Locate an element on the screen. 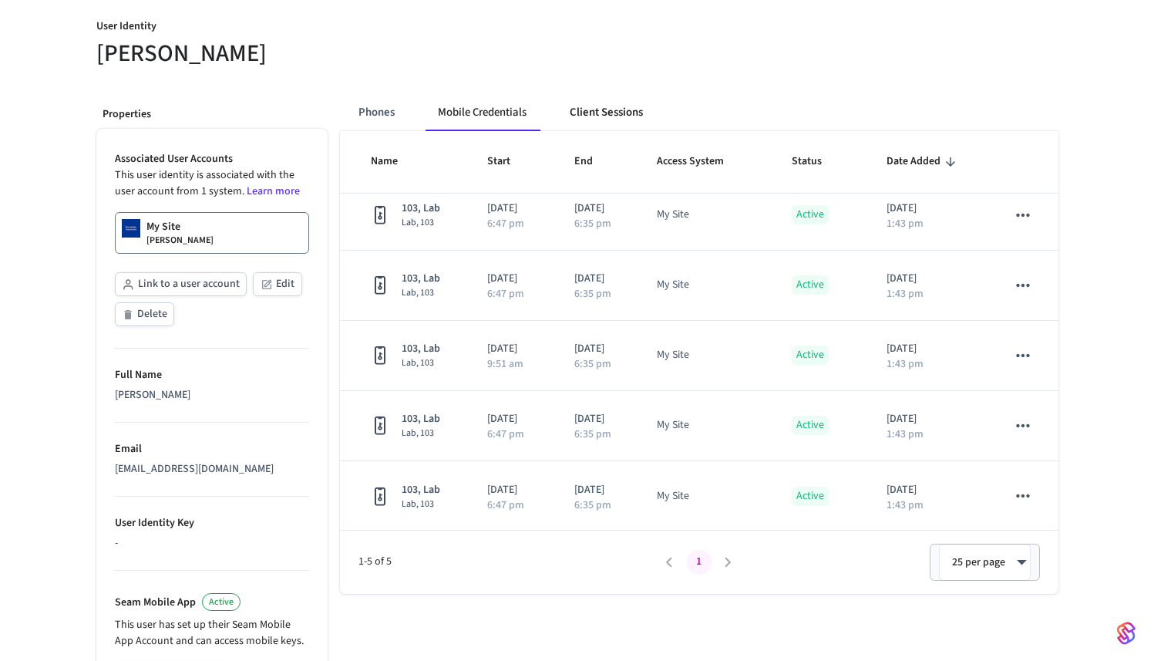 This screenshot has width=1154, height=661. p: Properties is located at coordinates (212, 114).